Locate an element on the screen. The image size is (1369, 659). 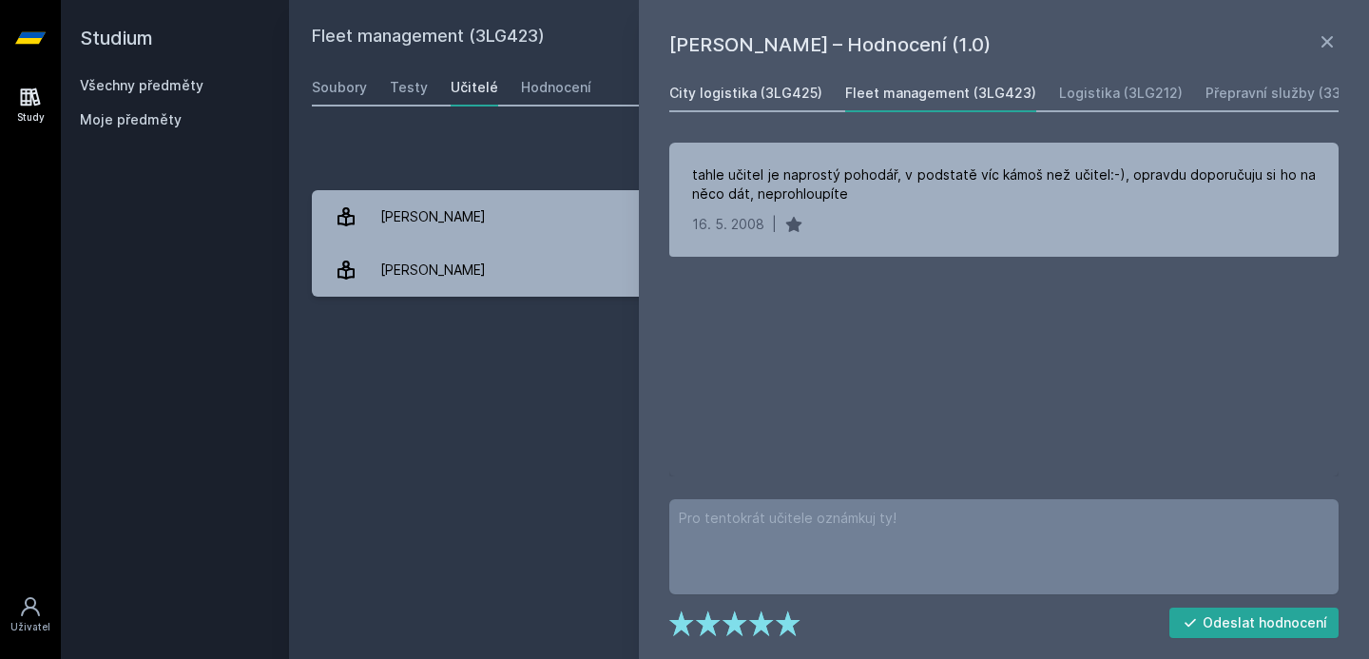
a: Soubory is located at coordinates (339, 87).